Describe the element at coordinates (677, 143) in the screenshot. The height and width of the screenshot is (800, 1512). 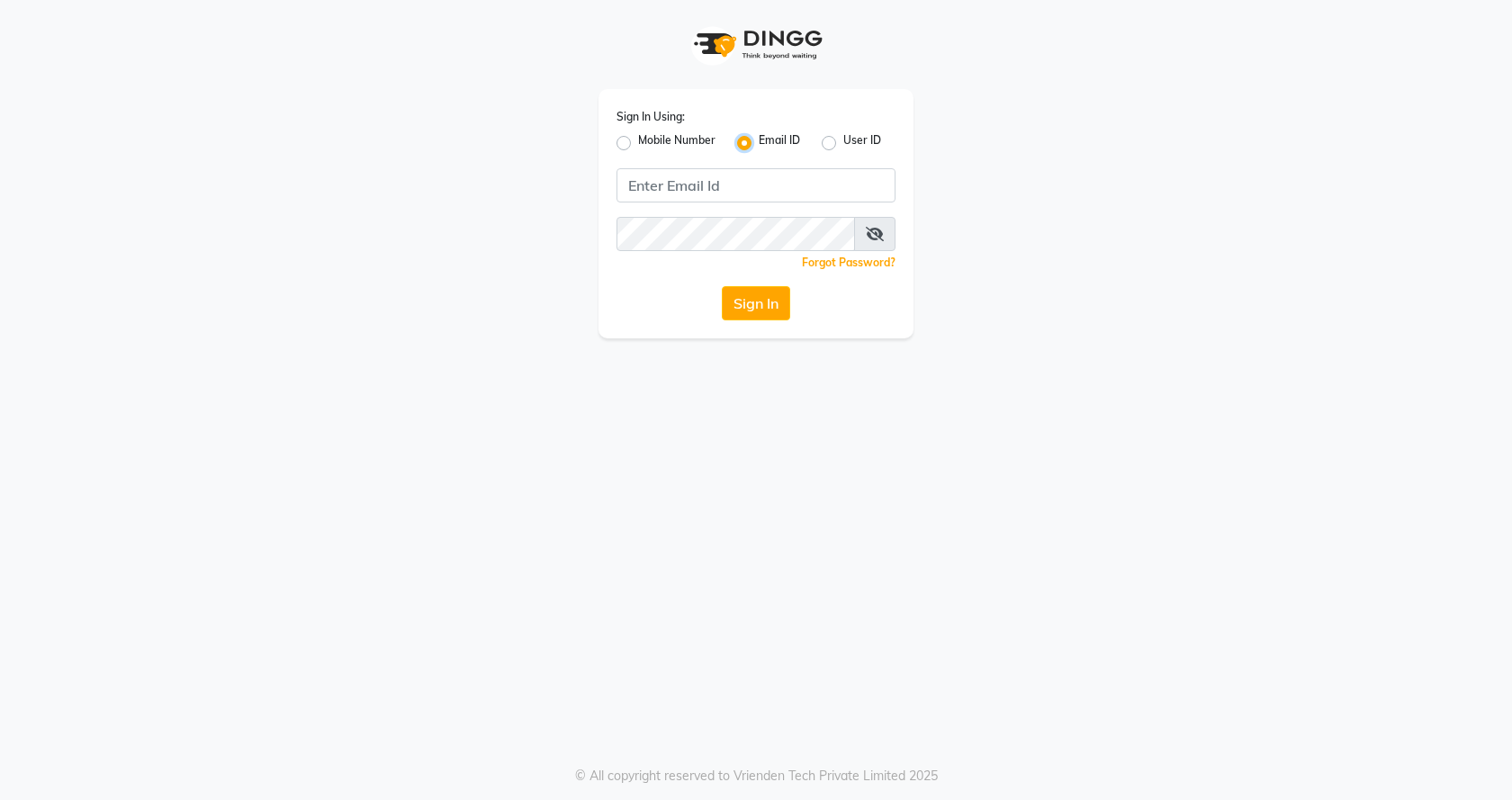
I see `label: Mobile Number` at that location.